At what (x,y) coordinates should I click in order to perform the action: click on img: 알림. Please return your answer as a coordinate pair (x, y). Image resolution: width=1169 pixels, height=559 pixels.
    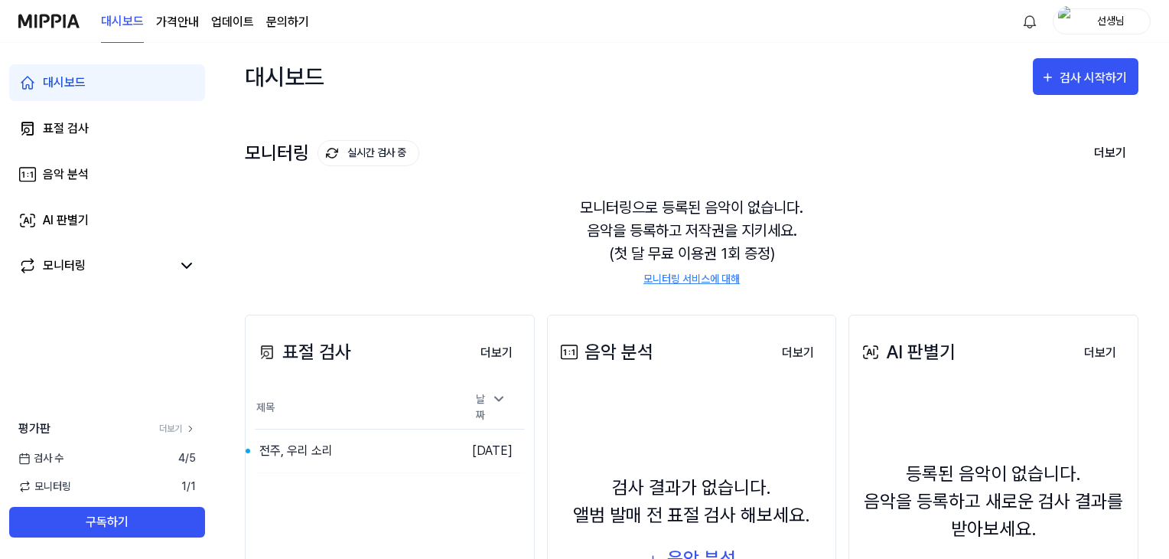
    Looking at the image, I should click on (1030, 21).